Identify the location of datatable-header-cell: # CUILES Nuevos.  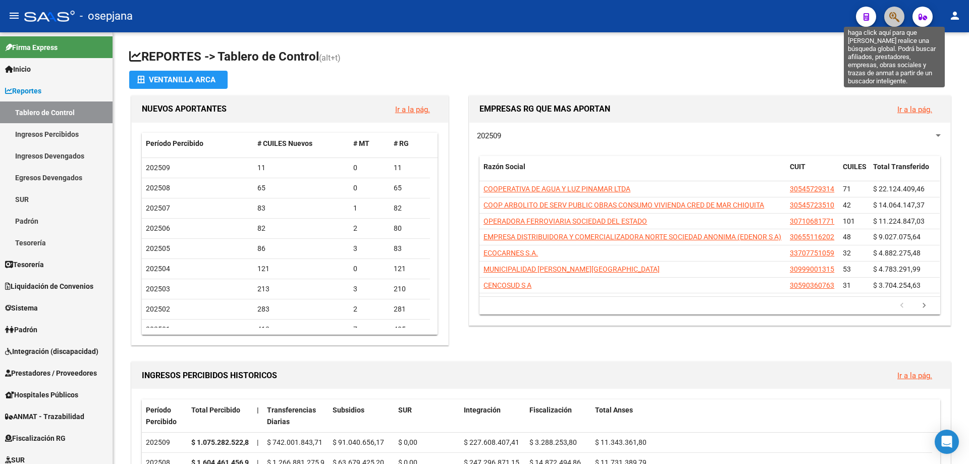
(301, 143).